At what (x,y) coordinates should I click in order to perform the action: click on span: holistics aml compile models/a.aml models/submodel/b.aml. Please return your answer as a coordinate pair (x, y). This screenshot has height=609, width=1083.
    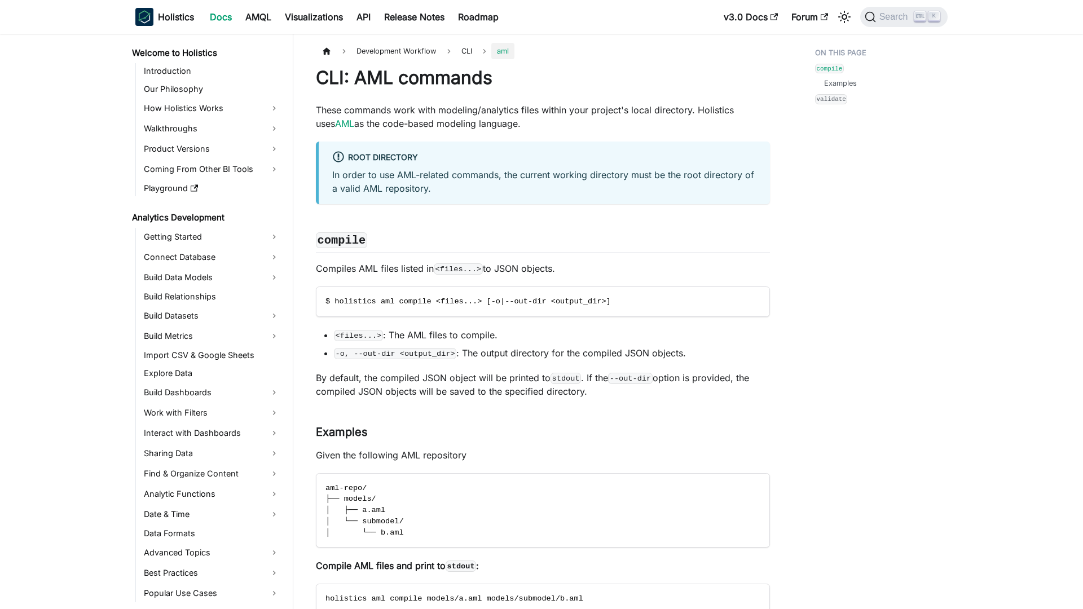
    Looking at the image, I should click on (454, 598).